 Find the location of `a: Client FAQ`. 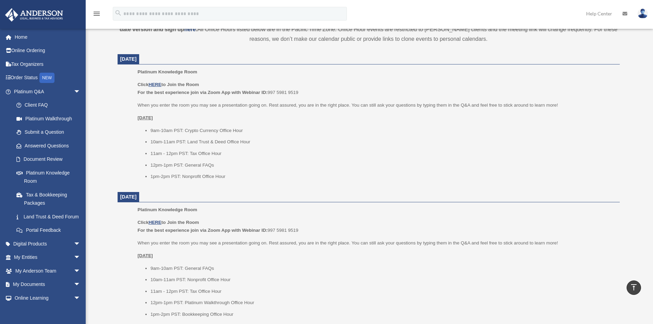

a: Client FAQ is located at coordinates (50, 105).